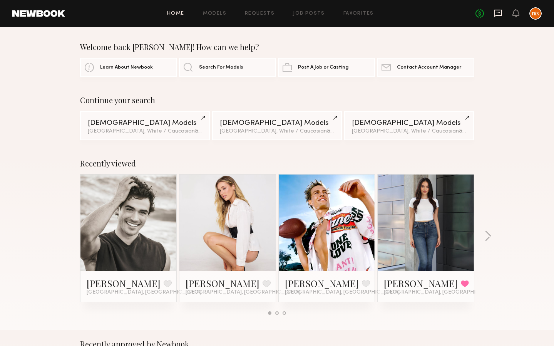  What do you see at coordinates (326, 67) in the screenshot?
I see `a: Post A Job or Casting` at bounding box center [326, 67].